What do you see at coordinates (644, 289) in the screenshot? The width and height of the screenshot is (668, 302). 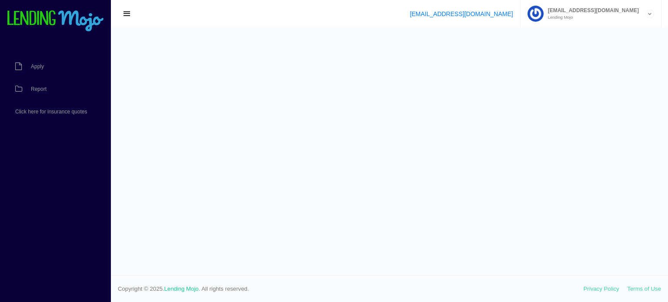 I see `a: Terms of Use` at bounding box center [644, 289].